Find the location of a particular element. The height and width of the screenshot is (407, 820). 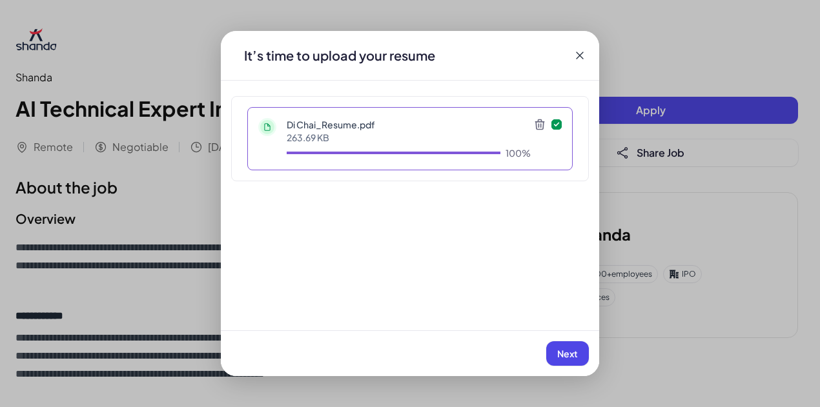

span: Next is located at coordinates (567, 354).